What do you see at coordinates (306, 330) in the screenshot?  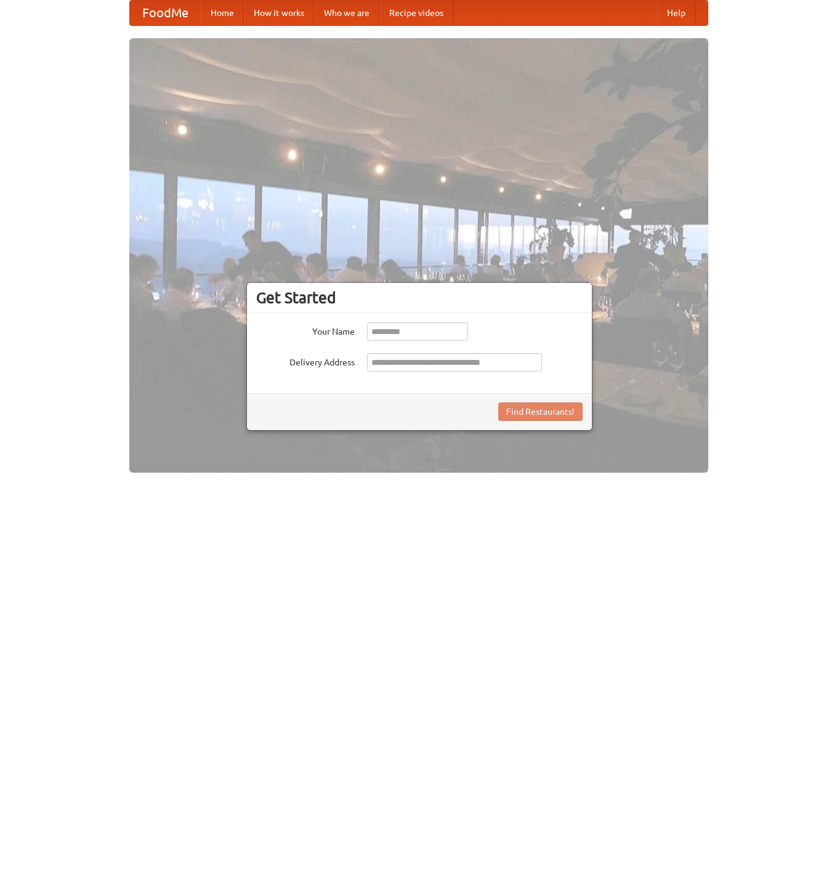 I see `label: Your Name` at bounding box center [306, 330].